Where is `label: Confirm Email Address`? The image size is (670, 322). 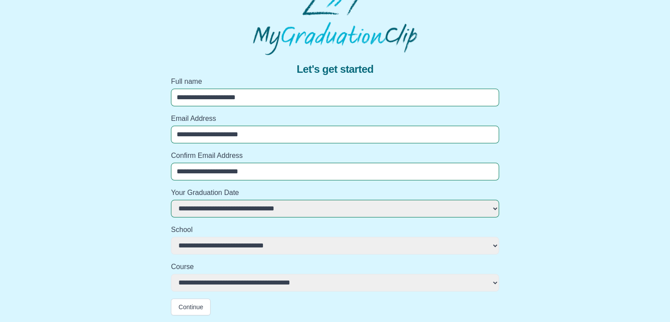 label: Confirm Email Address is located at coordinates (335, 156).